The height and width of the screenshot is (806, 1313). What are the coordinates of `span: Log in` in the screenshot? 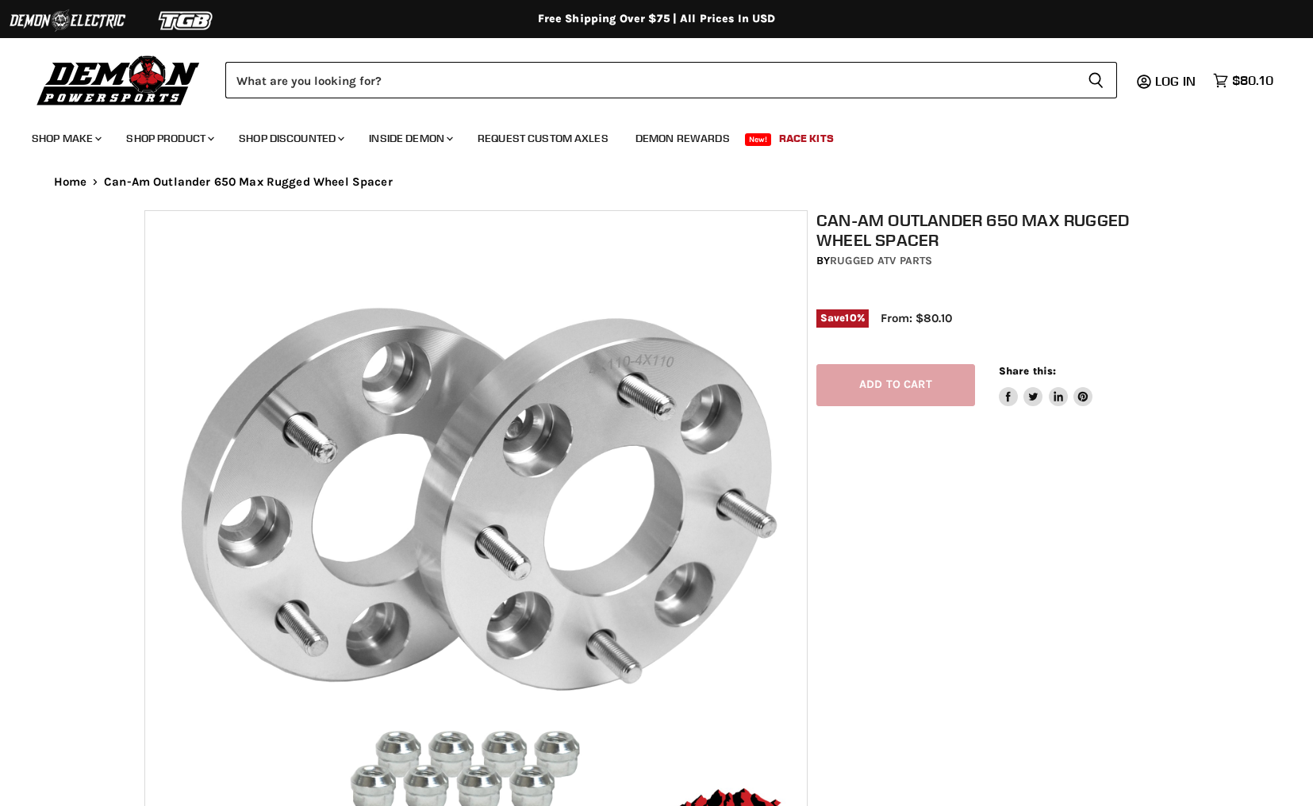 It's located at (1175, 81).